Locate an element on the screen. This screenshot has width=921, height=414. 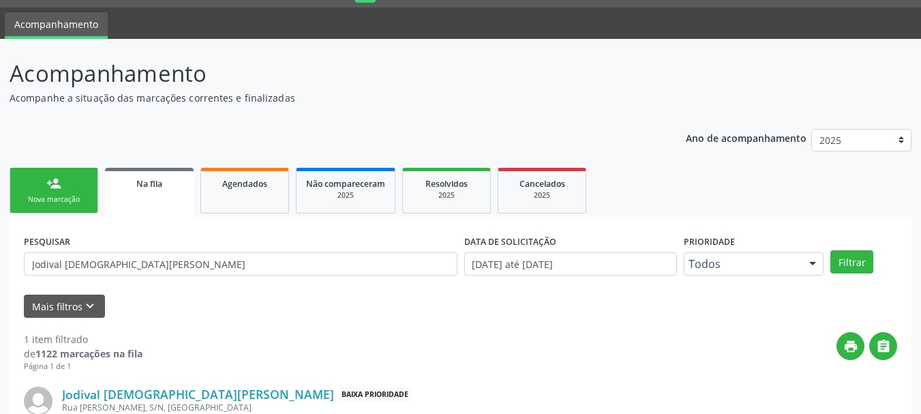
div: Nova marcação is located at coordinates (54, 199).